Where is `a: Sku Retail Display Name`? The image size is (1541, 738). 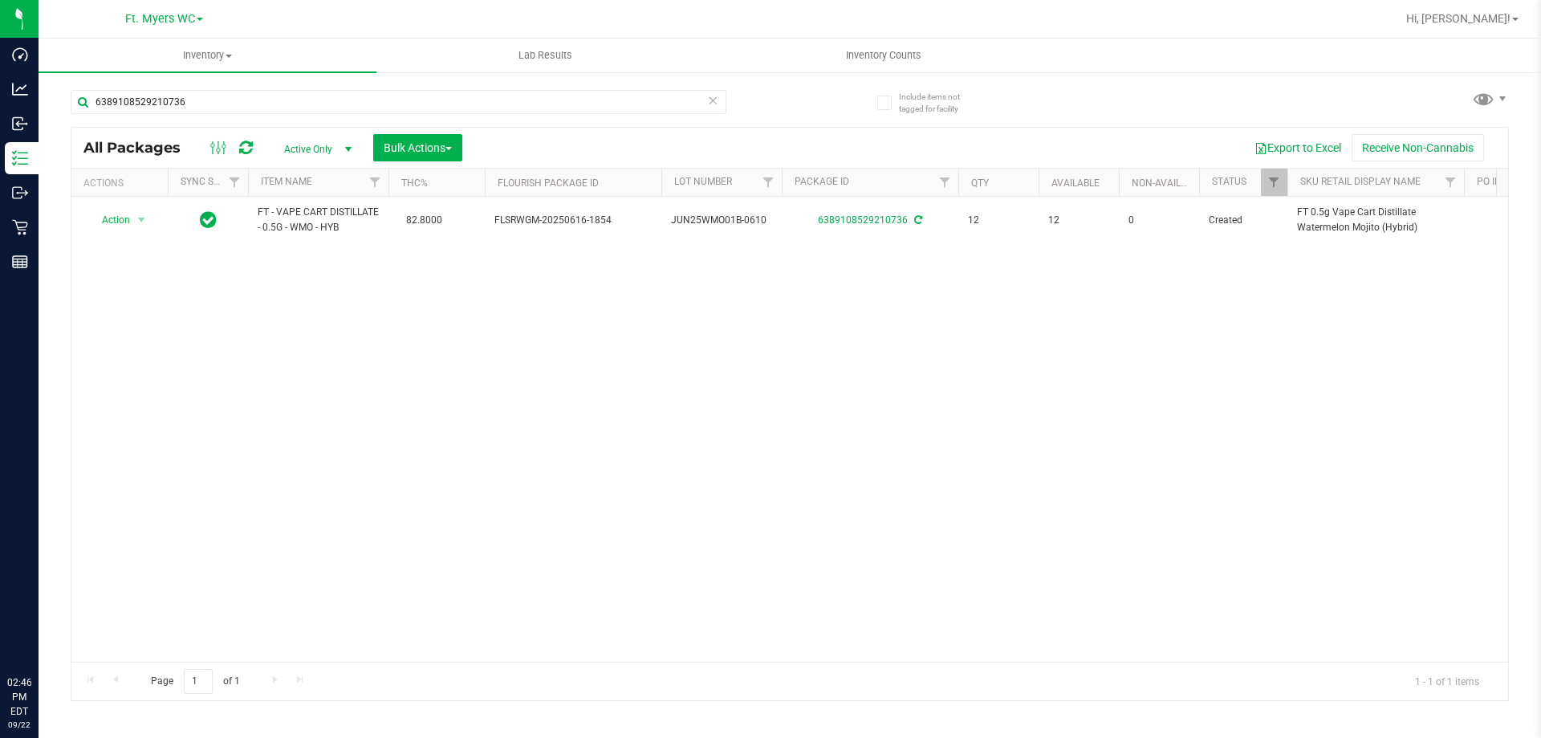 a: Sku Retail Display Name is located at coordinates (1361, 181).